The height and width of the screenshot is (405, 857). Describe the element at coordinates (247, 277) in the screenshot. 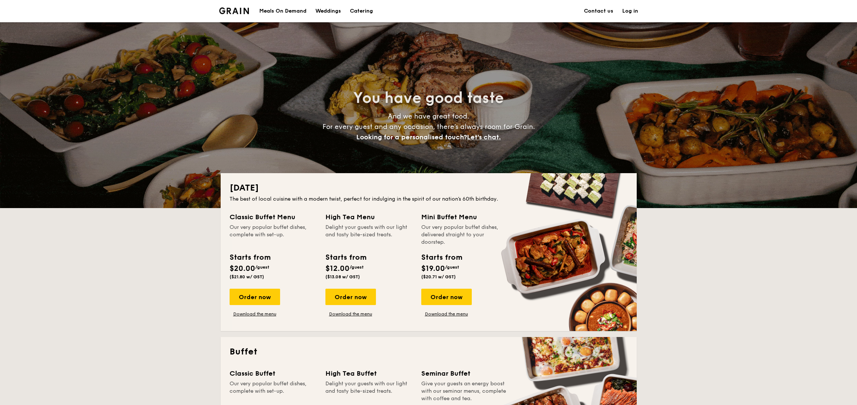

I see `span: ($21.80 w/ GST)` at that location.